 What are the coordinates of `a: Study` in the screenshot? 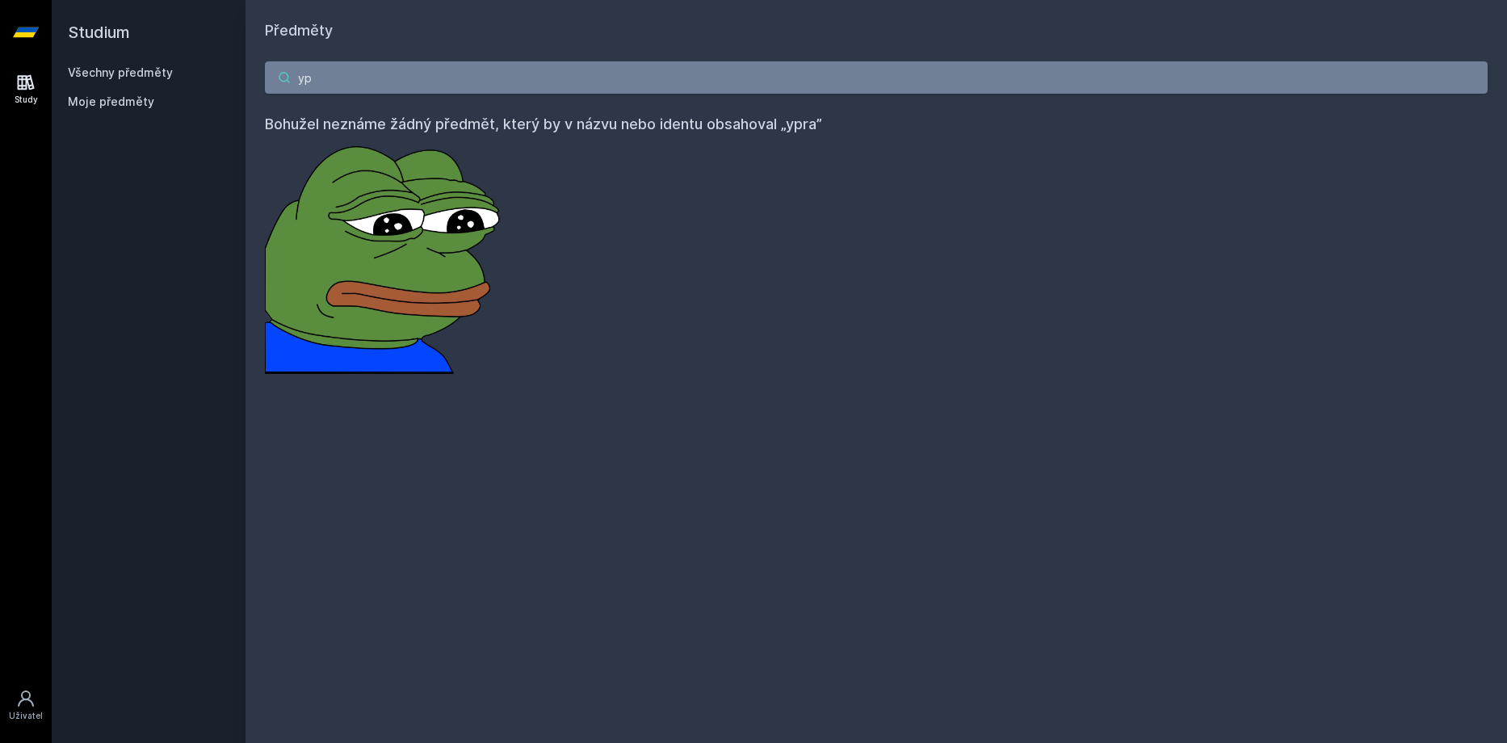 It's located at (26, 89).